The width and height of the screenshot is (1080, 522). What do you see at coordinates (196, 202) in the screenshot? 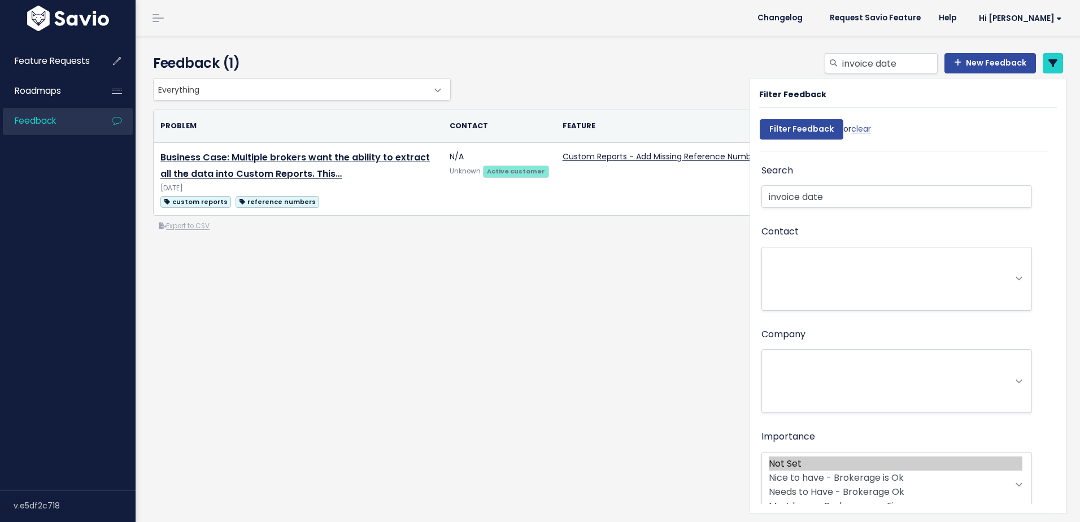
I see `span: custom reports` at bounding box center [196, 202].